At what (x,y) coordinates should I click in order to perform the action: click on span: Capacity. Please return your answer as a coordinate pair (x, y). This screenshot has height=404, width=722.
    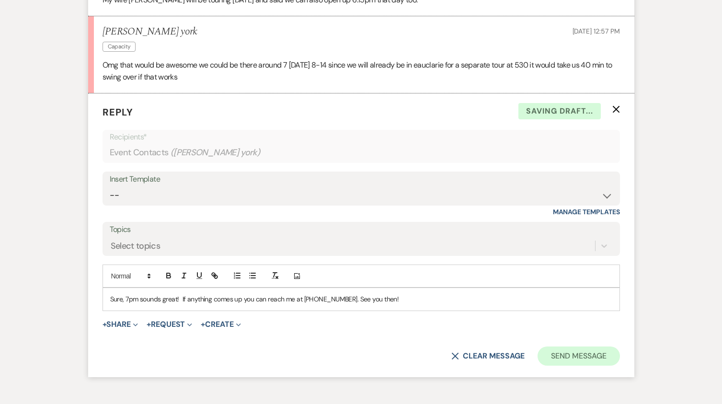
    Looking at the image, I should click on (119, 46).